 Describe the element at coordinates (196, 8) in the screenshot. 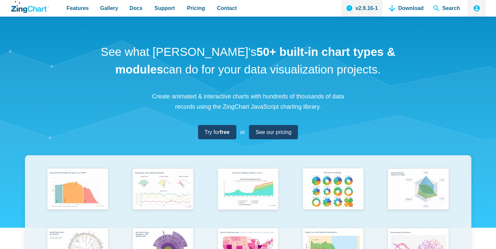

I see `span: Pricing` at that location.